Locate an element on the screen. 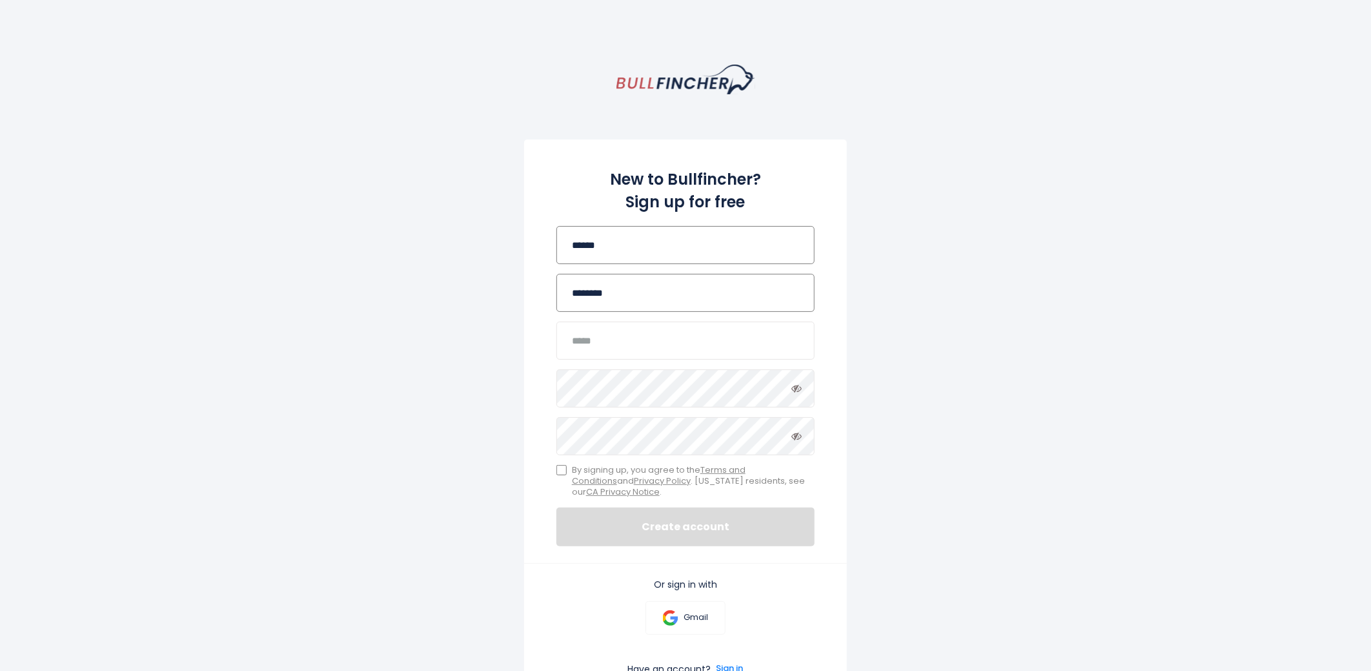 This screenshot has height=671, width=1371. p: Or sign in with is located at coordinates (686, 584).